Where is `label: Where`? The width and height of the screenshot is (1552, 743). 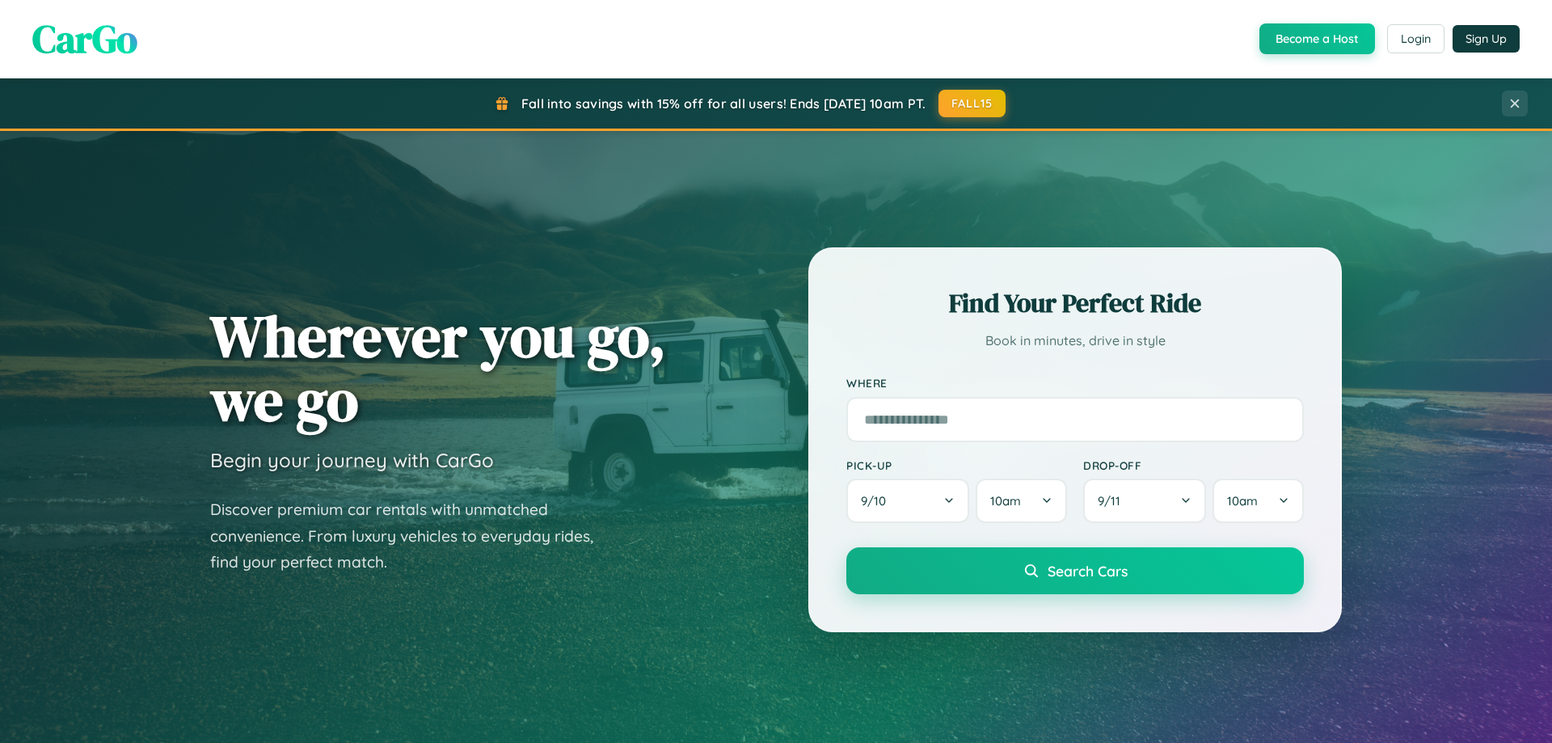 label: Where is located at coordinates (1075, 383).